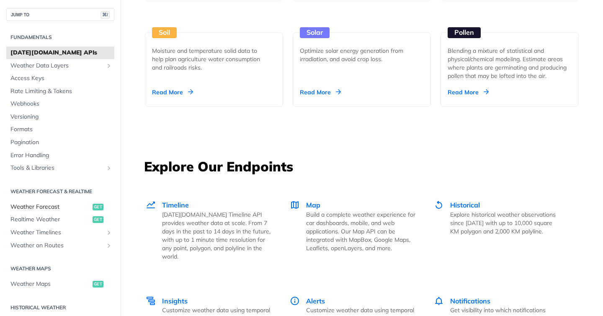 Image resolution: width=603 pixels, height=316 pixels. What do you see at coordinates (60, 104) in the screenshot?
I see `a: Webhooks` at bounding box center [60, 104].